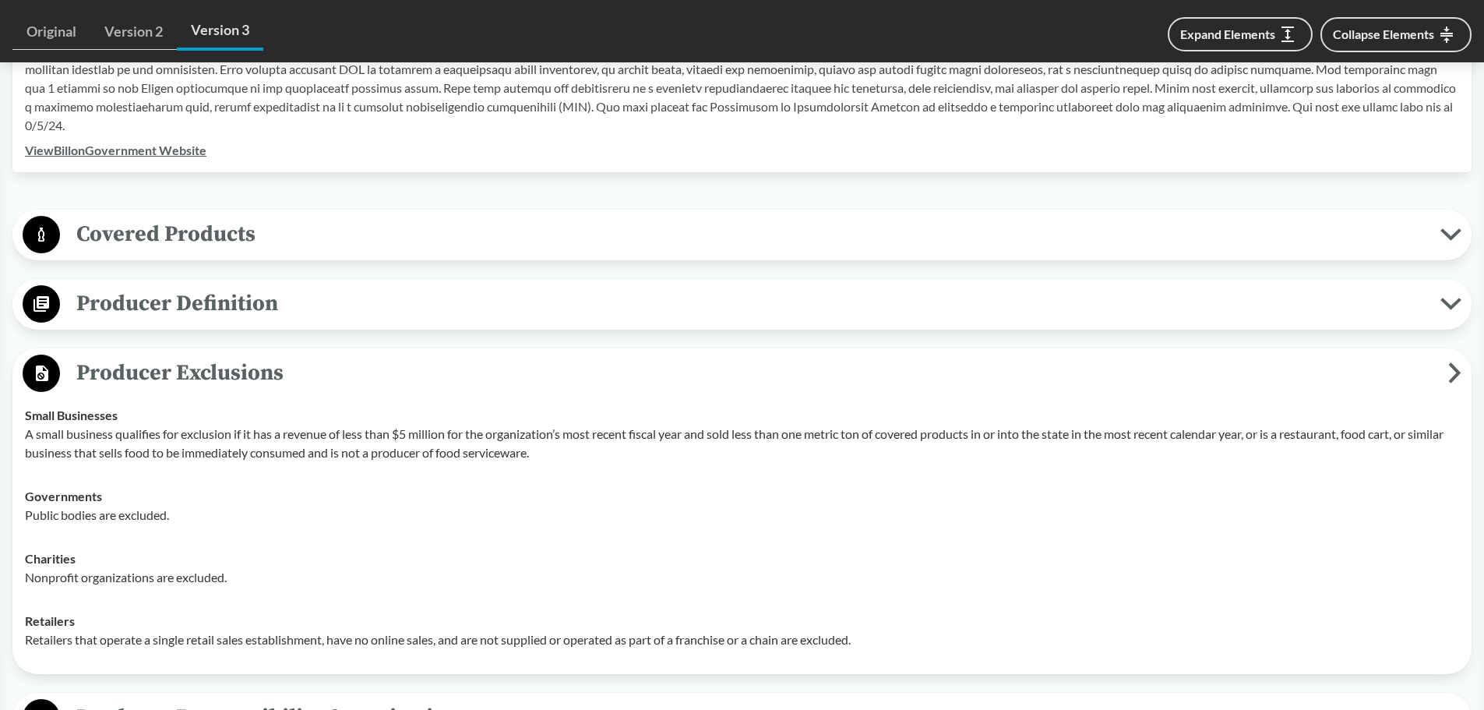 The height and width of the screenshot is (710, 1484). I want to click on button: Expand Elements, so click(1240, 34).